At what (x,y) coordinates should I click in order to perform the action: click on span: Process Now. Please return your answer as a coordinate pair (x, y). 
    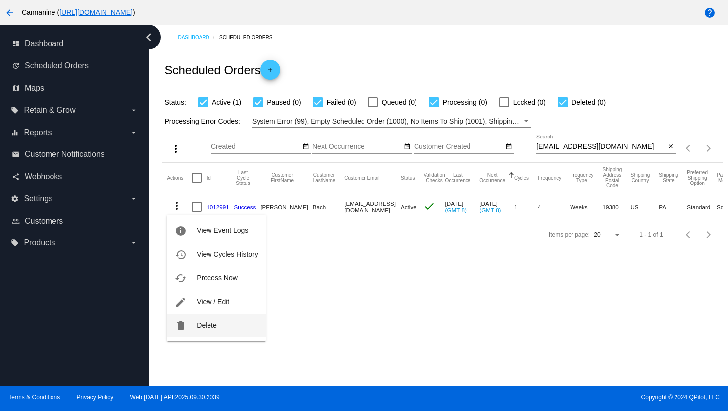
    Looking at the image, I should click on (217, 278).